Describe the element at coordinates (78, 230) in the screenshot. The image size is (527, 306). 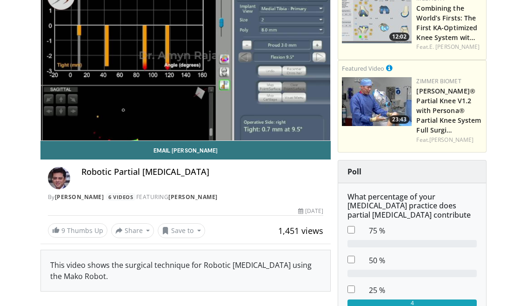
I see `a: 9 Thumbs Up` at that location.